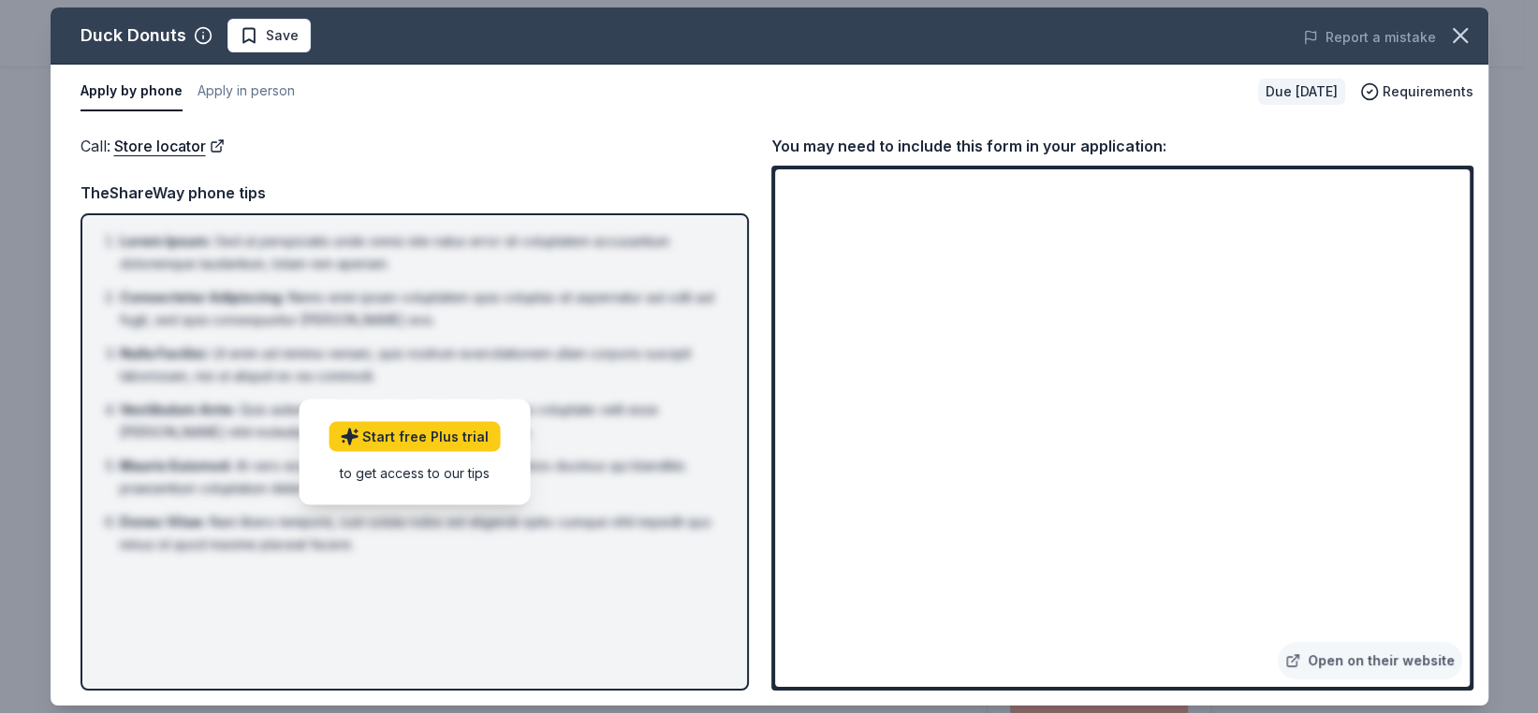 The image size is (1538, 713). Describe the element at coordinates (178, 409) in the screenshot. I see `span: Vestibulum Ante :` at that location.